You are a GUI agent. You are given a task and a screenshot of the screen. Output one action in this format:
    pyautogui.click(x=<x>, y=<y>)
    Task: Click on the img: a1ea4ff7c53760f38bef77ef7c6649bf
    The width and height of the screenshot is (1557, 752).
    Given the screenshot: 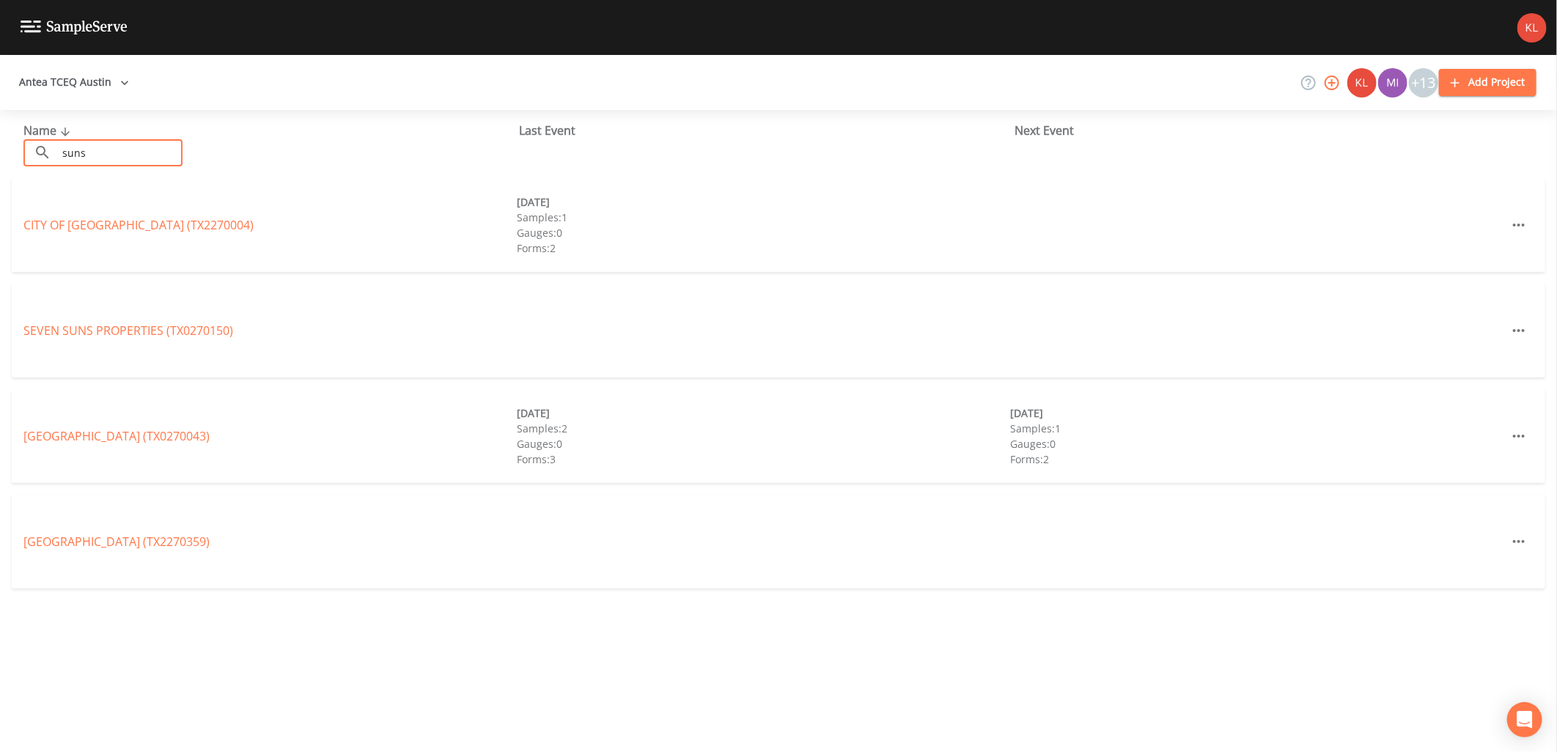 What is the action you would take?
    pyautogui.click(x=1393, y=83)
    